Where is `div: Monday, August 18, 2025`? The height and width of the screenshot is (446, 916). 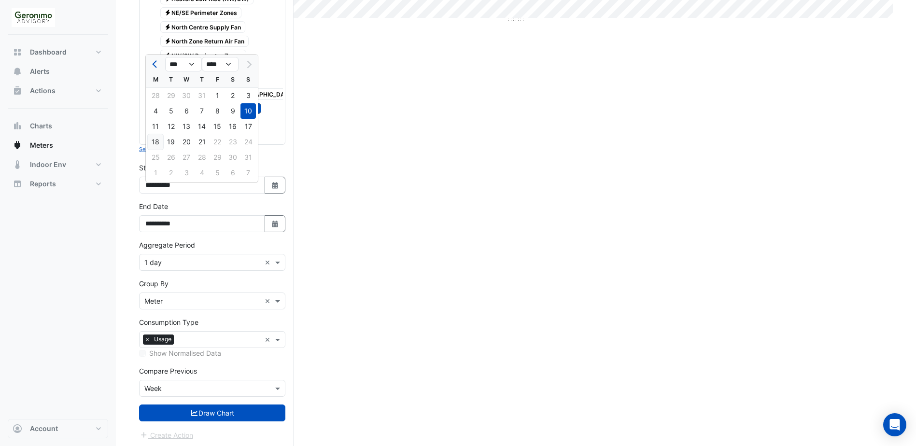 div: Monday, August 18, 2025 is located at coordinates (156, 142).